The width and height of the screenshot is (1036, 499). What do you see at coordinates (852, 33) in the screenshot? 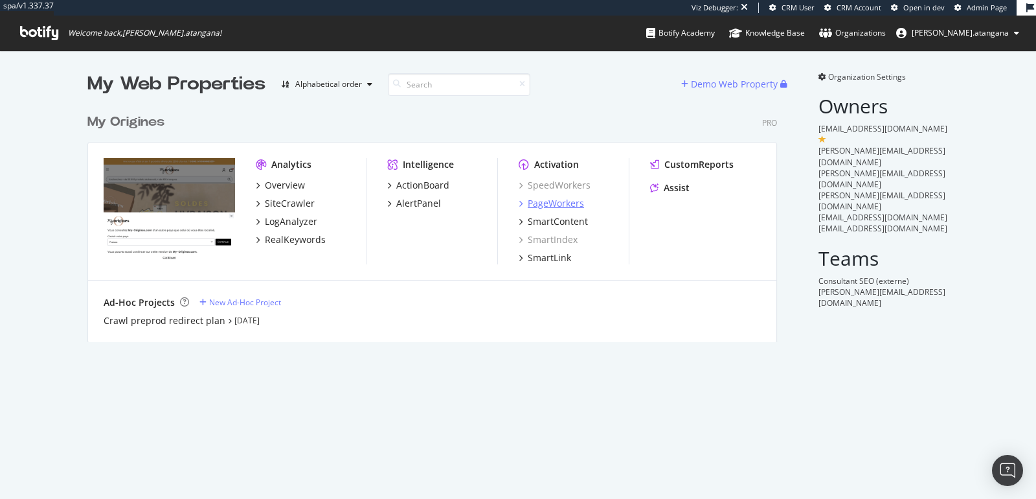
I see `a: Organizations` at bounding box center [852, 33].